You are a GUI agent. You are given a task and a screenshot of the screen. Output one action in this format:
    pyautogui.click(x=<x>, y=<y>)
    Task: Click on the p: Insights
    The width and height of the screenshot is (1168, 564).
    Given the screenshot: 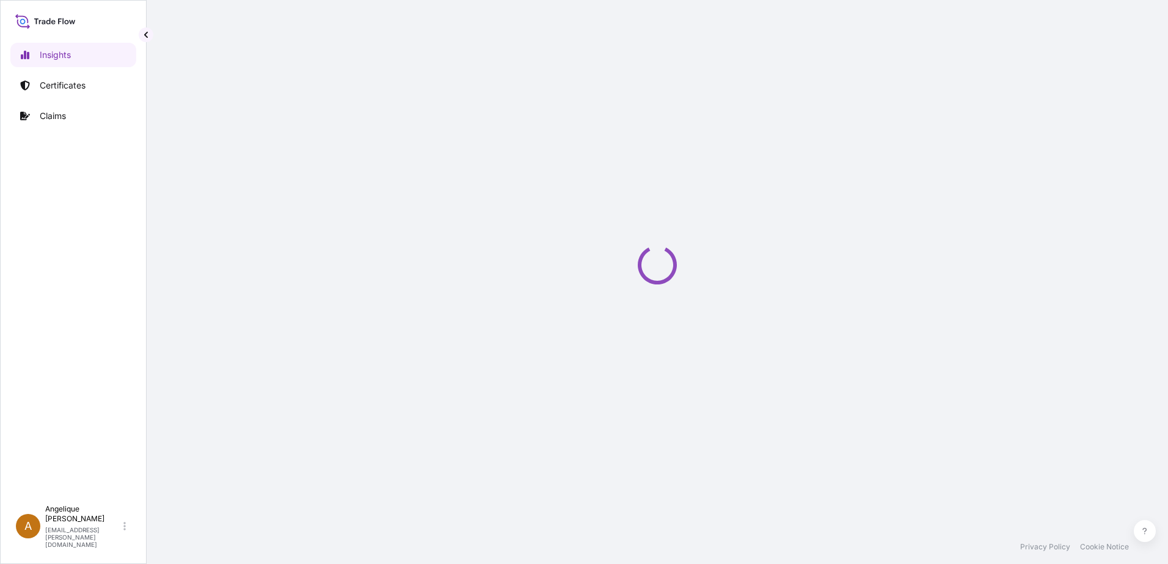 What is the action you would take?
    pyautogui.click(x=55, y=55)
    